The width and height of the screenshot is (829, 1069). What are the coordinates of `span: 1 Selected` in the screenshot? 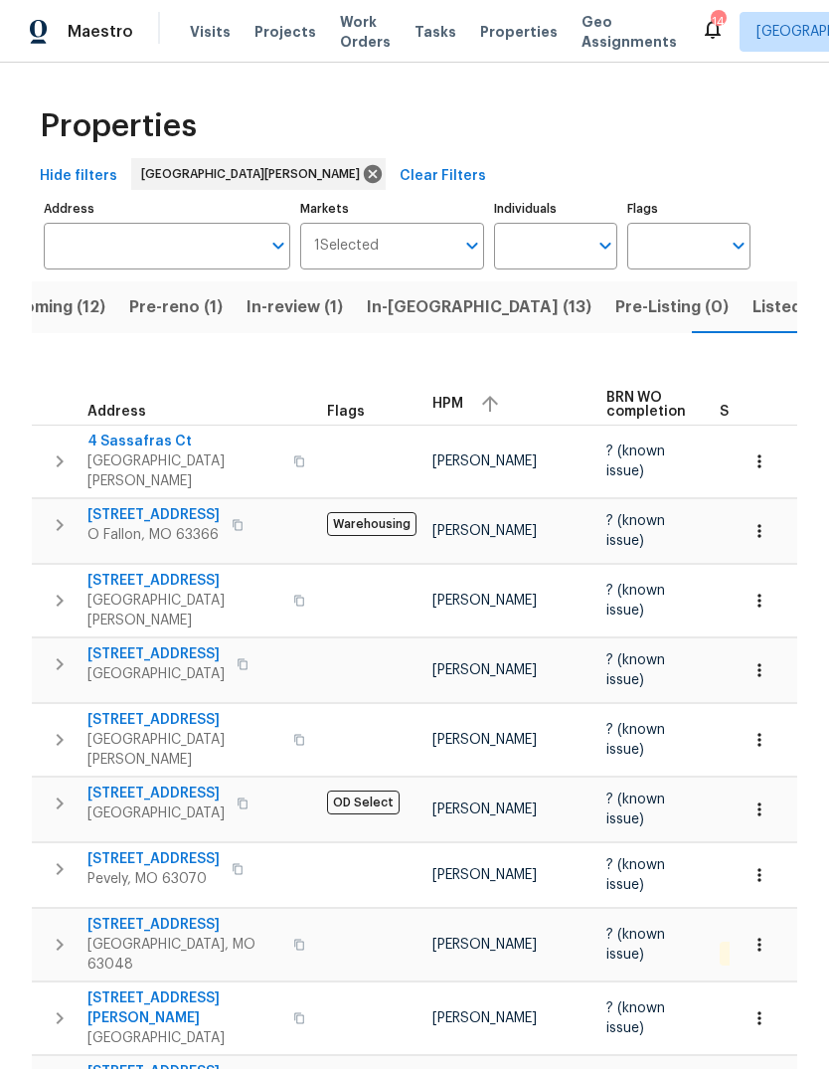 It's located at (346, 246).